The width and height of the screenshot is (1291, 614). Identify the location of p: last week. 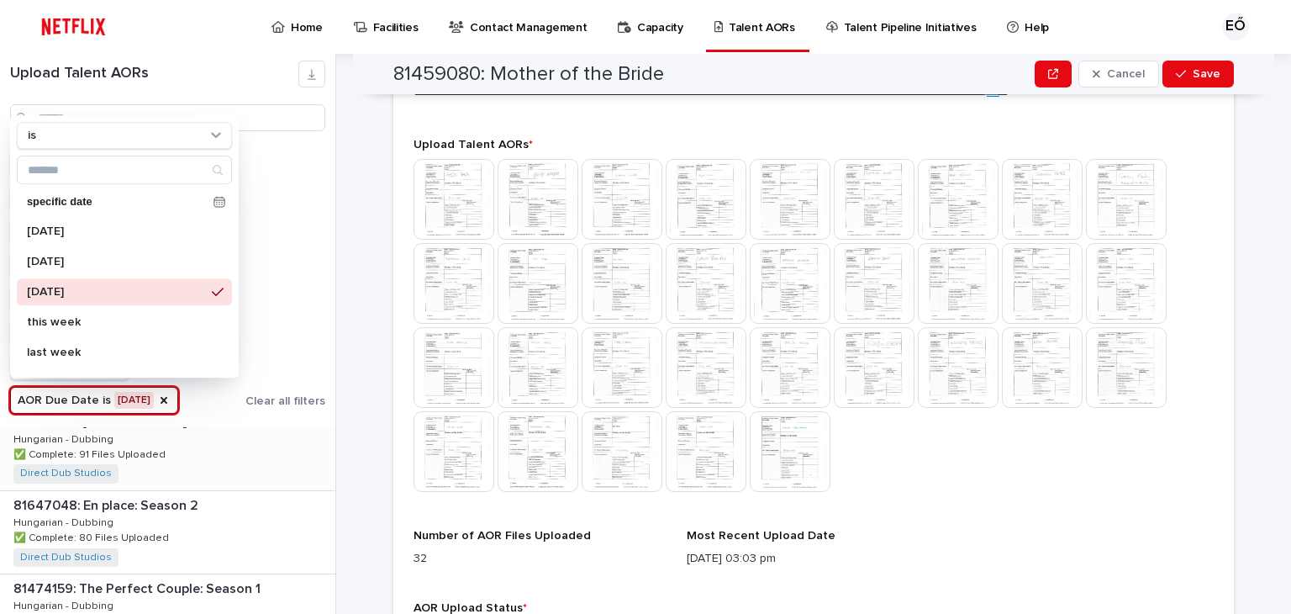
(116, 352).